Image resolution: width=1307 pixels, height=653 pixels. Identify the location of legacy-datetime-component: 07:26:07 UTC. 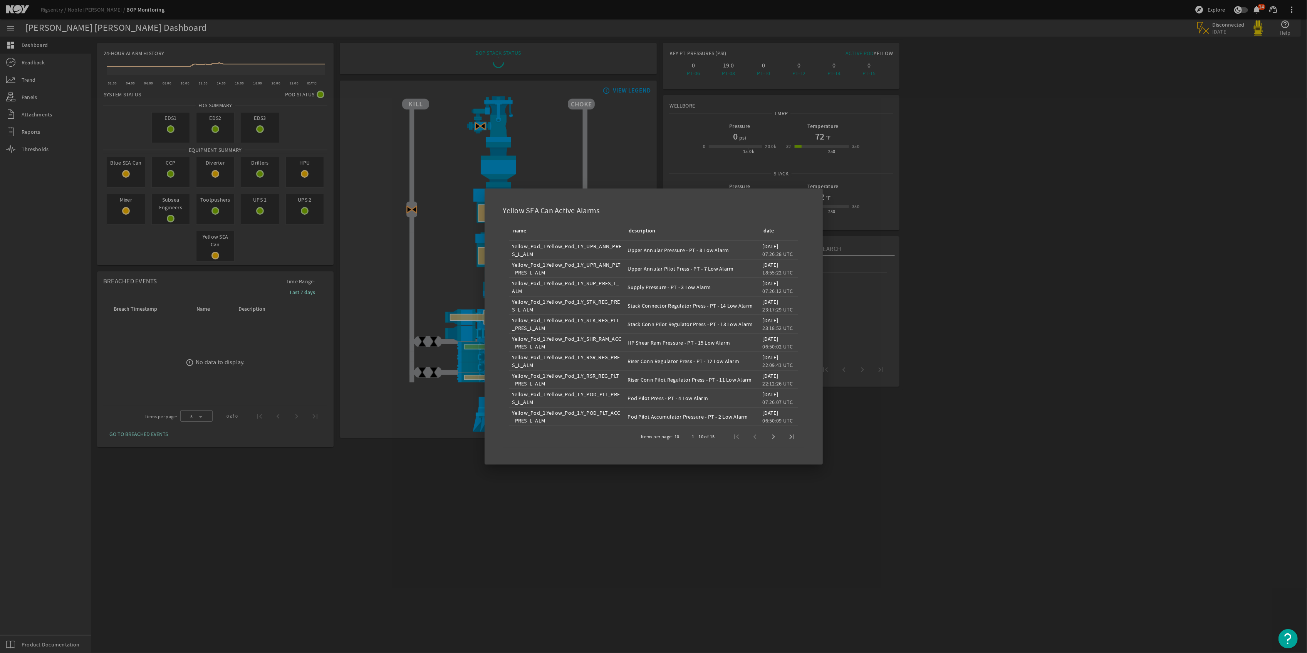
(778, 402).